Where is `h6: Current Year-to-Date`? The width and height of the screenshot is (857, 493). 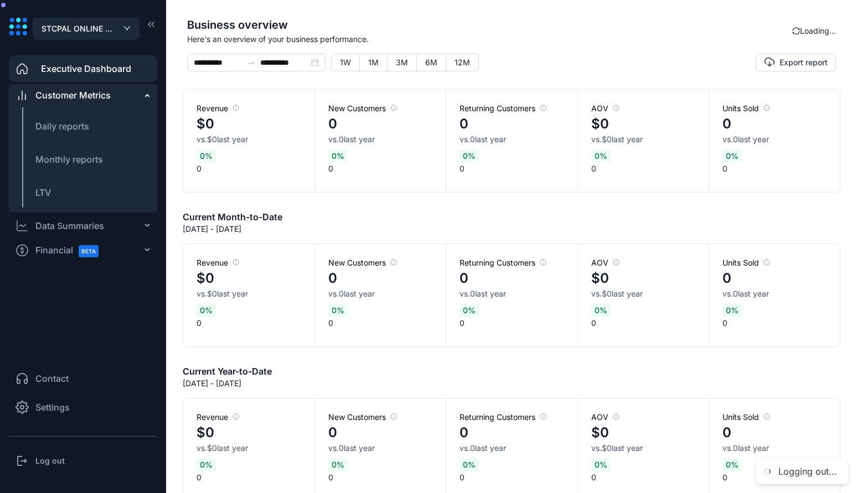
h6: Current Year-to-Date is located at coordinates (227, 371).